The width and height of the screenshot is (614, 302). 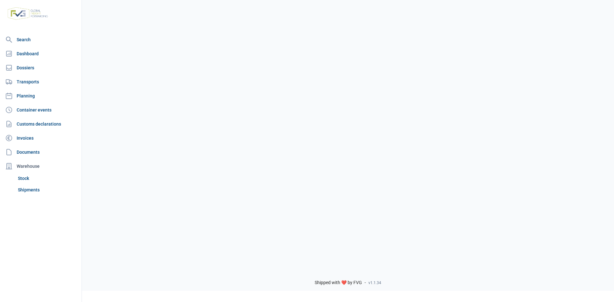 What do you see at coordinates (375, 283) in the screenshot?
I see `span: v1.1.34` at bounding box center [375, 283].